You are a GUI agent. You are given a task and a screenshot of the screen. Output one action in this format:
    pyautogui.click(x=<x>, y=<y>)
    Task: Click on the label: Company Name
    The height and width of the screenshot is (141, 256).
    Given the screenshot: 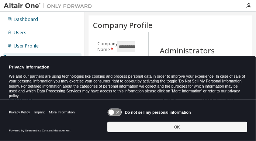 What is the action you would take?
    pyautogui.click(x=105, y=47)
    